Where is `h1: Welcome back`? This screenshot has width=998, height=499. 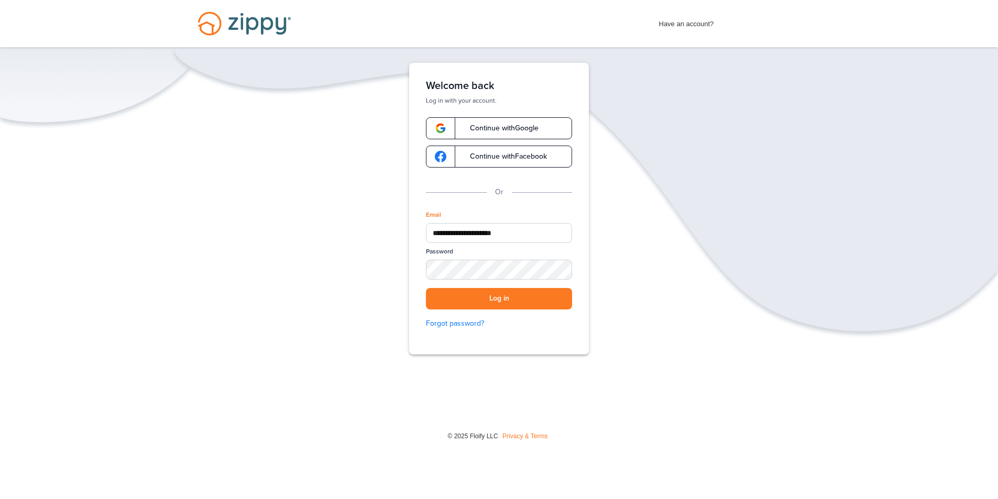 h1: Welcome back is located at coordinates (499, 86).